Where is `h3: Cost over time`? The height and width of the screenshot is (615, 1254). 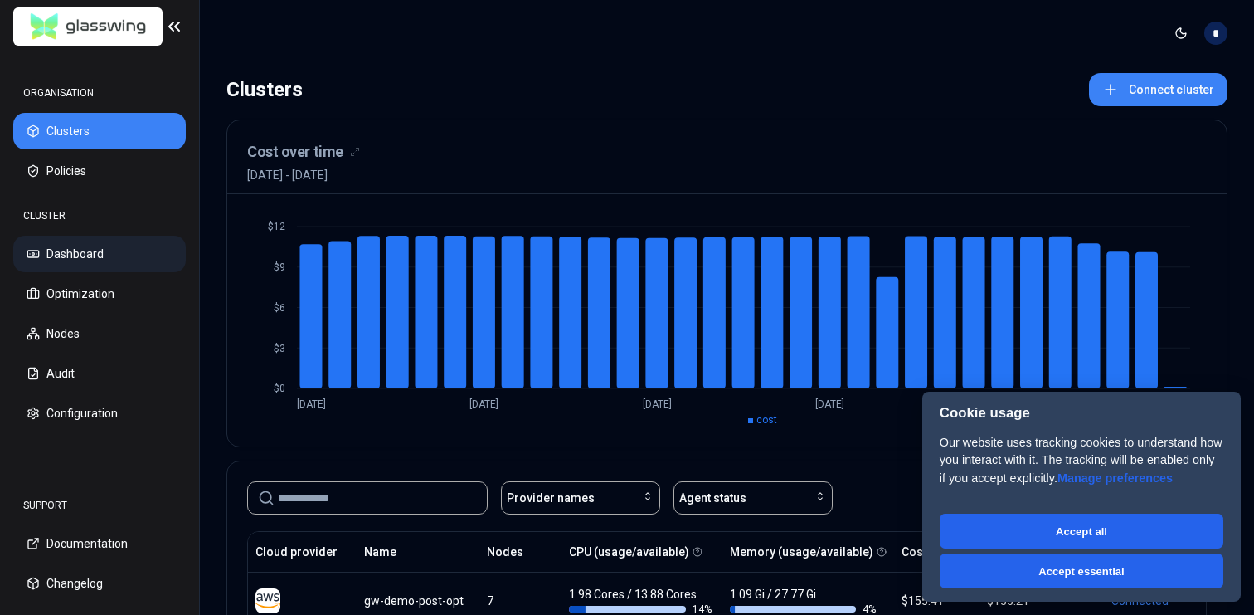
h3: Cost over time is located at coordinates (295, 152).